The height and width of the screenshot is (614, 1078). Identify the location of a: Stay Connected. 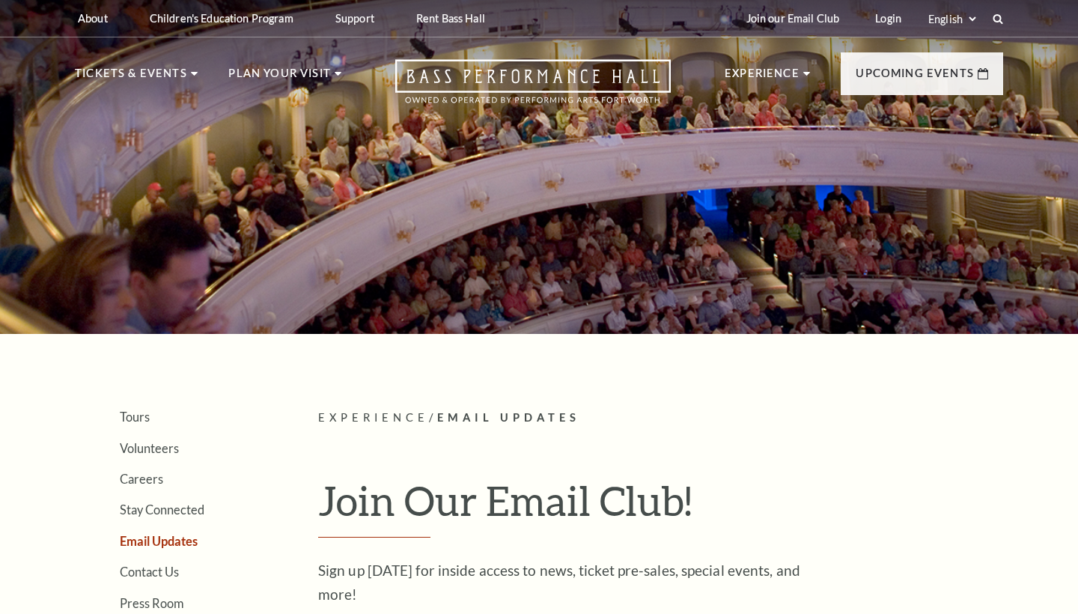
(162, 509).